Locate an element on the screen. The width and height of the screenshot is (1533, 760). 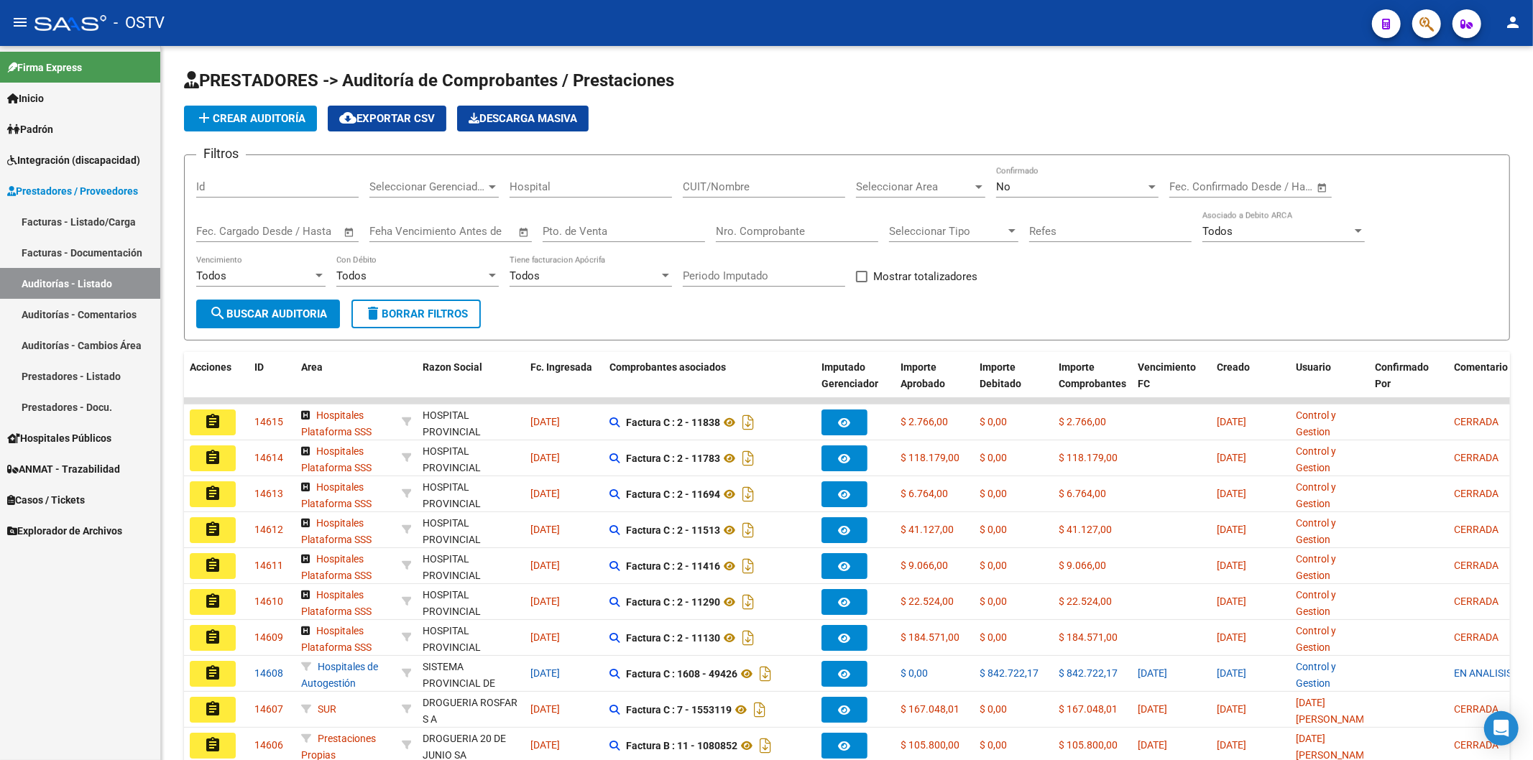
button: Exportar CSV is located at coordinates (387, 119).